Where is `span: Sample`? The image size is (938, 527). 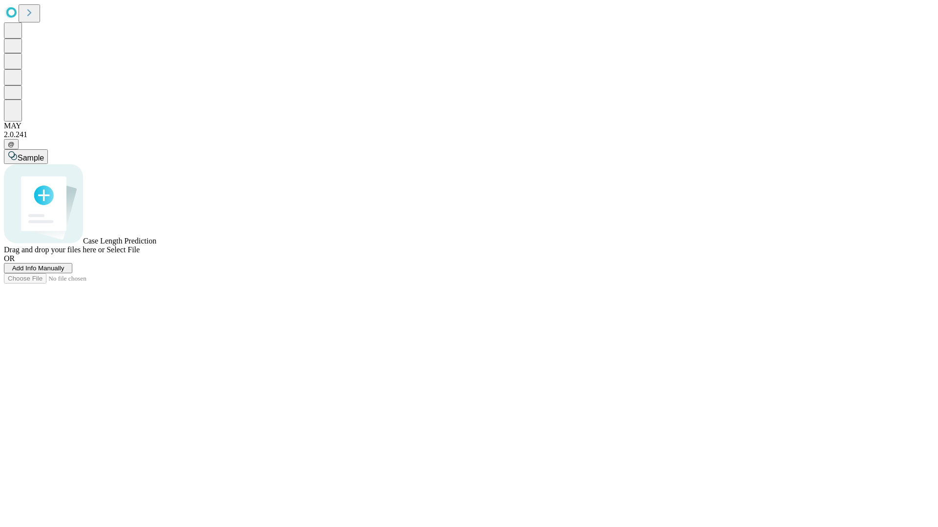
span: Sample is located at coordinates (31, 158).